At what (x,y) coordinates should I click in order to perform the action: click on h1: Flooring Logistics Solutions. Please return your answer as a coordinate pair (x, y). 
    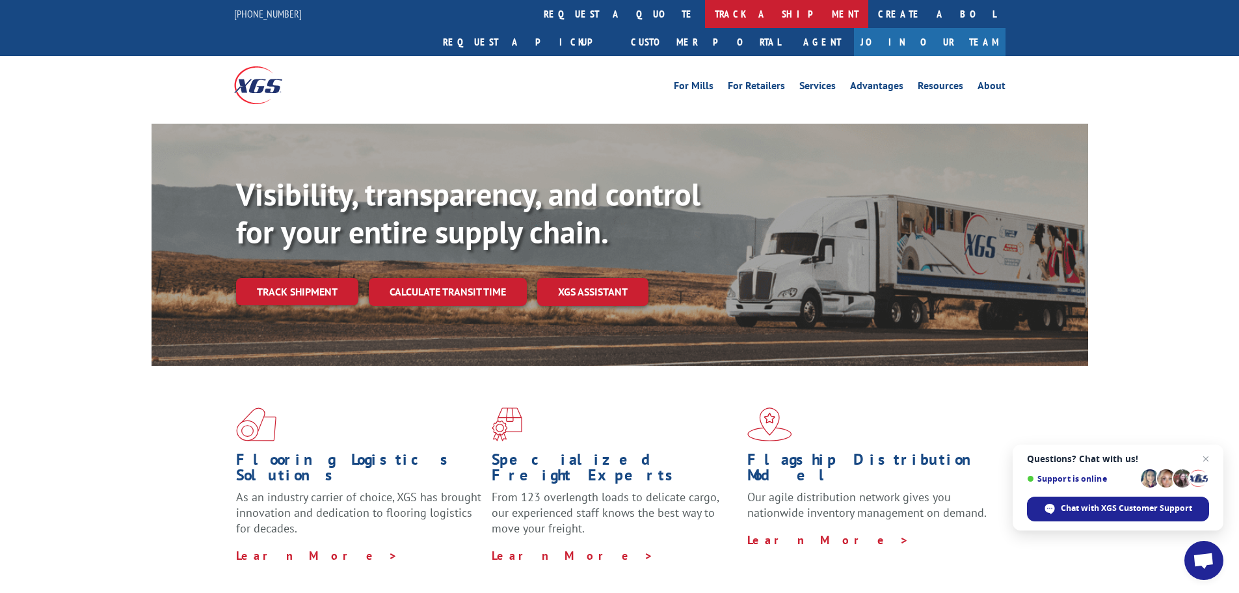
    Looking at the image, I should click on (359, 470).